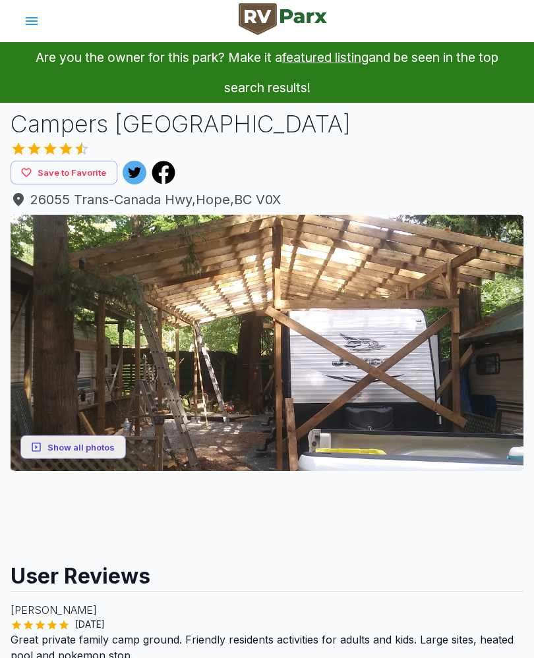 The width and height of the screenshot is (534, 658). I want to click on a: RVParx Logo, so click(283, 21).